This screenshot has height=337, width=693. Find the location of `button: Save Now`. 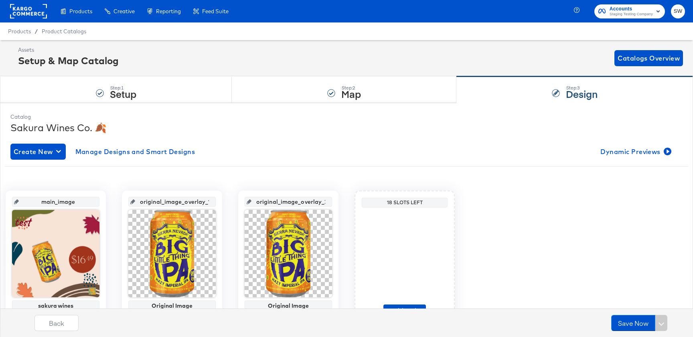

button: Save Now is located at coordinates (634, 323).